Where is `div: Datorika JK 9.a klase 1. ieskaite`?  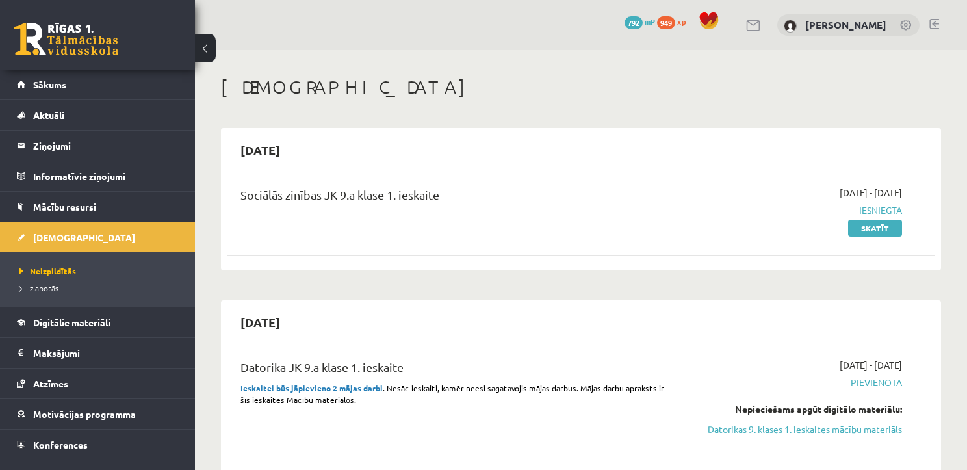 div: Datorika JK 9.a klase 1. ieskaite is located at coordinates (457, 370).